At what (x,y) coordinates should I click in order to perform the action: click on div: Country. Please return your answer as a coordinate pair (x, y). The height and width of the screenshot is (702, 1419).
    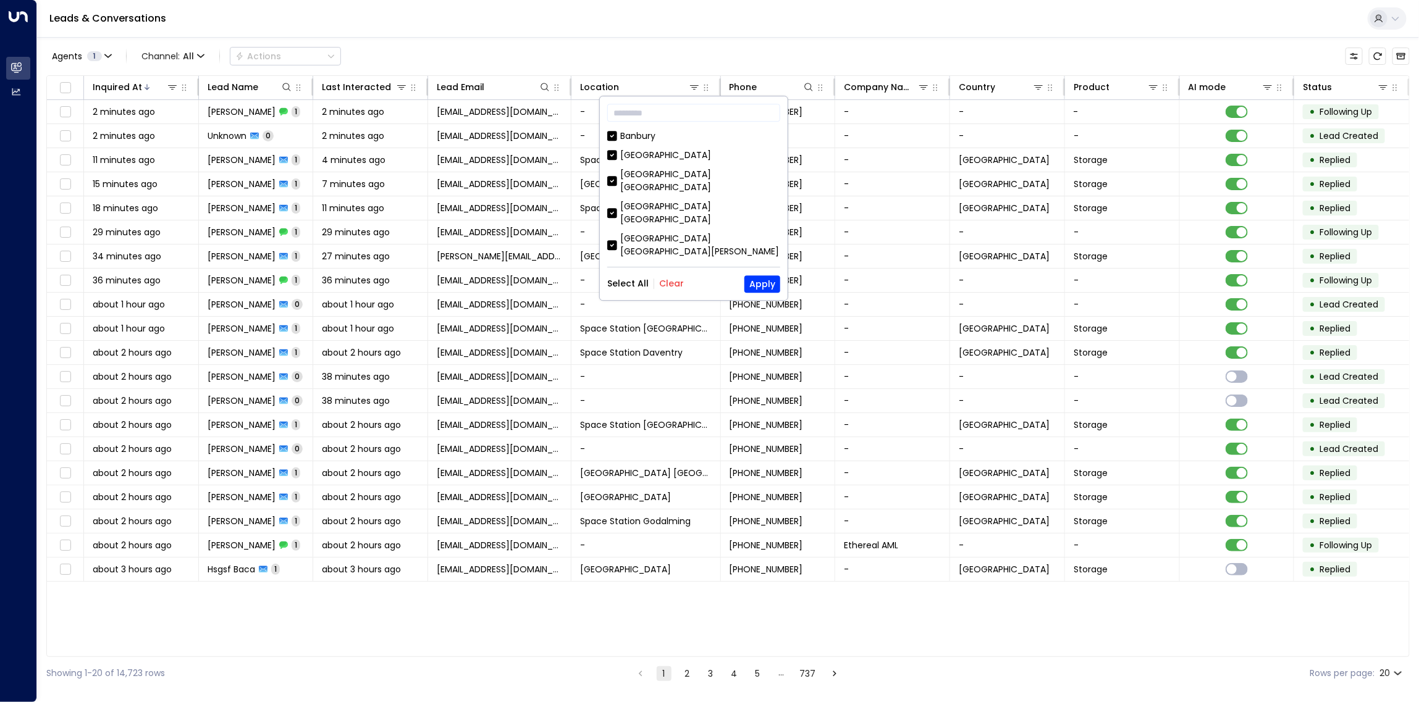
    Looking at the image, I should click on (1001, 87).